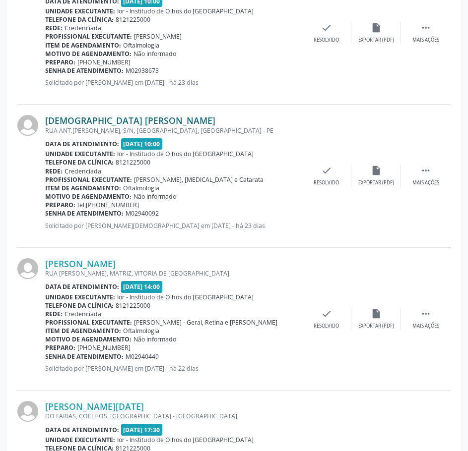  What do you see at coordinates (142, 70) in the screenshot?
I see `span: M02938673` at bounding box center [142, 70].